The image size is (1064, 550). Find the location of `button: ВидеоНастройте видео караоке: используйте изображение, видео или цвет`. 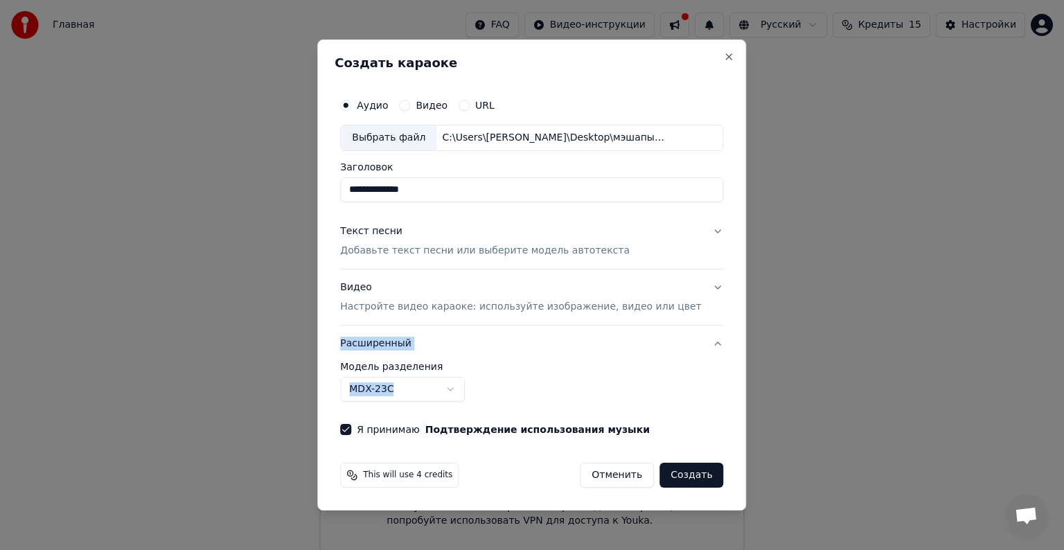

button: ВидеоНастройте видео караоке: используйте изображение, видео или цвет is located at coordinates (532, 297).